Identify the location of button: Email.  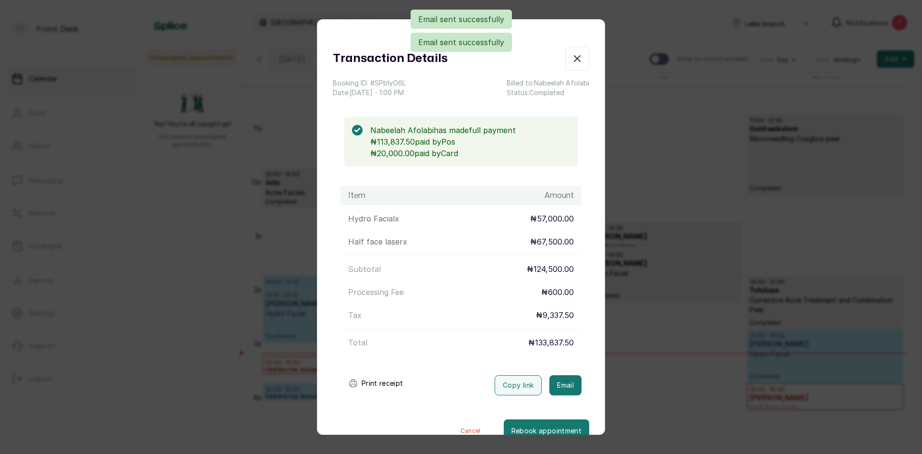
(565, 385).